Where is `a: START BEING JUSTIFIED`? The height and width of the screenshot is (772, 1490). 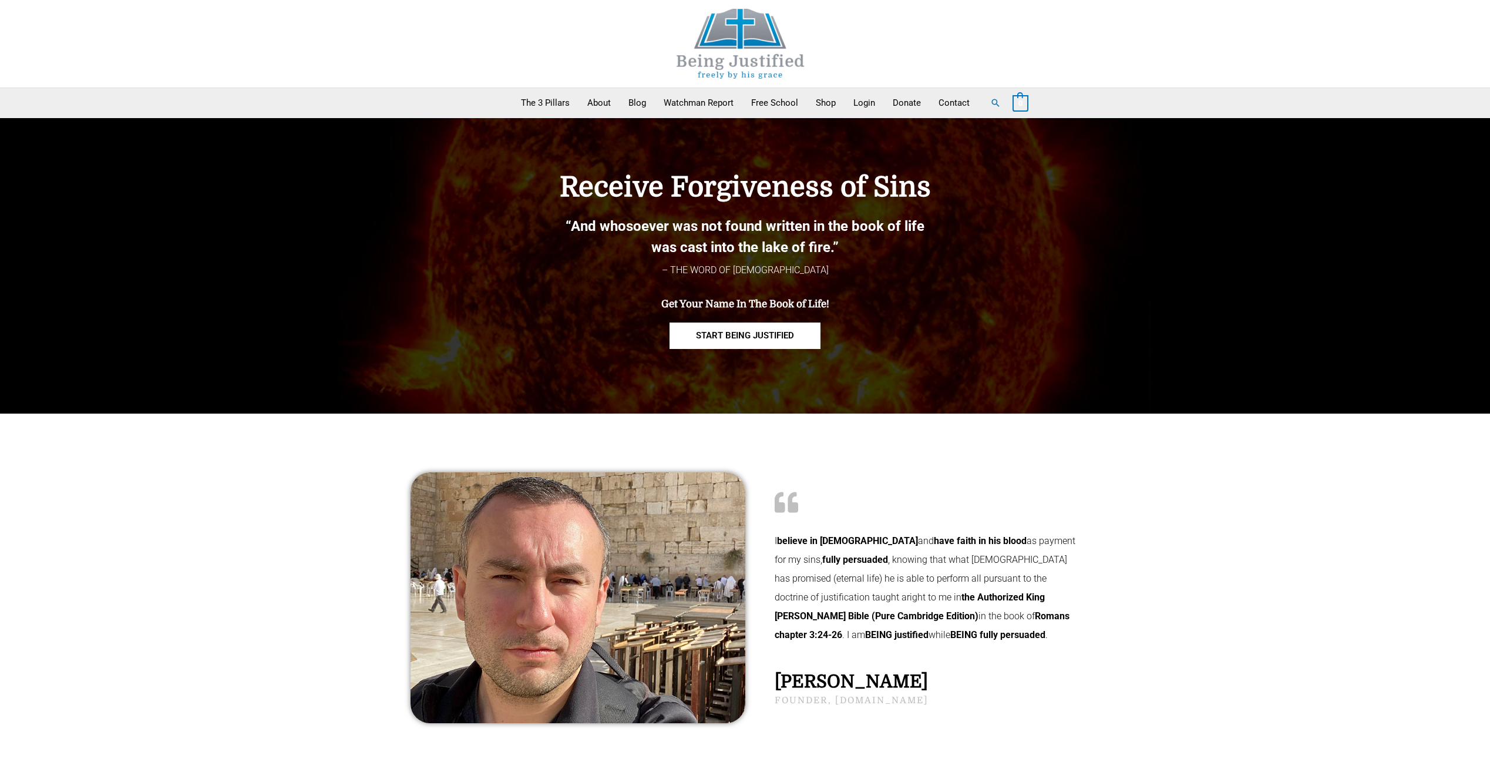
a: START BEING JUSTIFIED is located at coordinates (745, 335).